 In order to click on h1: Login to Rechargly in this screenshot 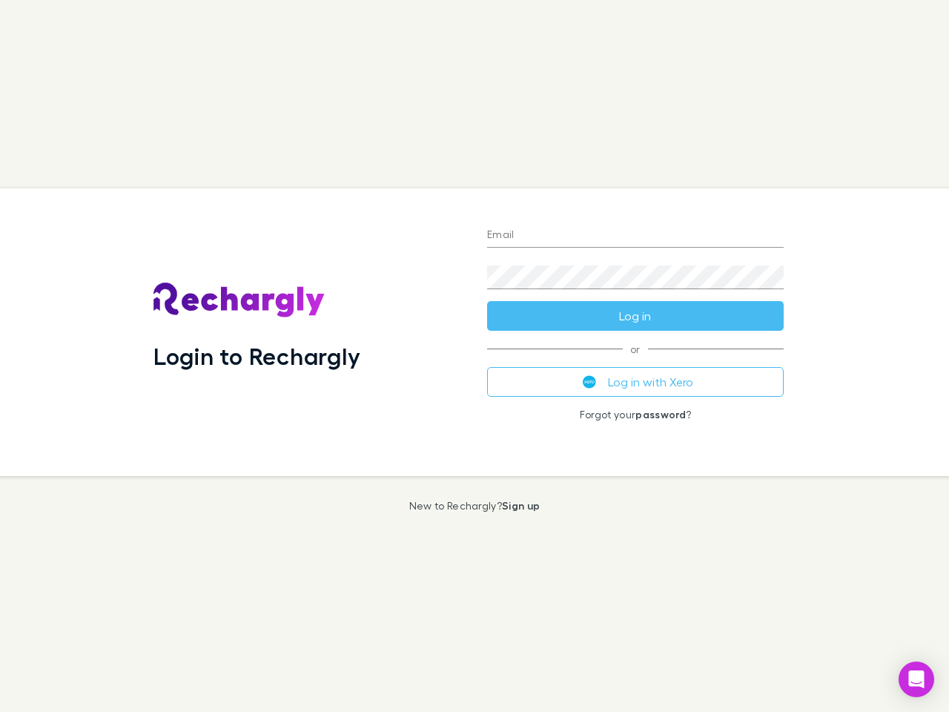, I will do `click(257, 356)`.